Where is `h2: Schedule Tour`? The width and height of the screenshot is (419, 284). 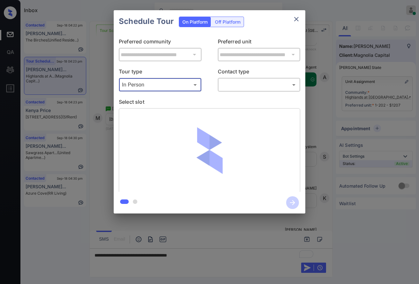 h2: Schedule Tour is located at coordinates (146, 21).